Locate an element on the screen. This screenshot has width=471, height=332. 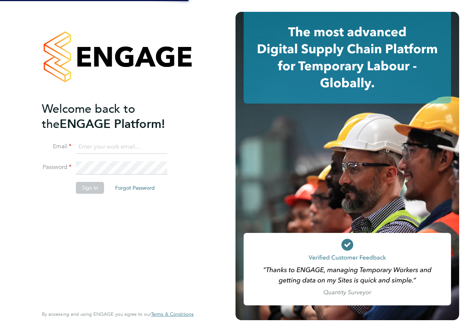
button: Forgot Password is located at coordinates (135, 188).